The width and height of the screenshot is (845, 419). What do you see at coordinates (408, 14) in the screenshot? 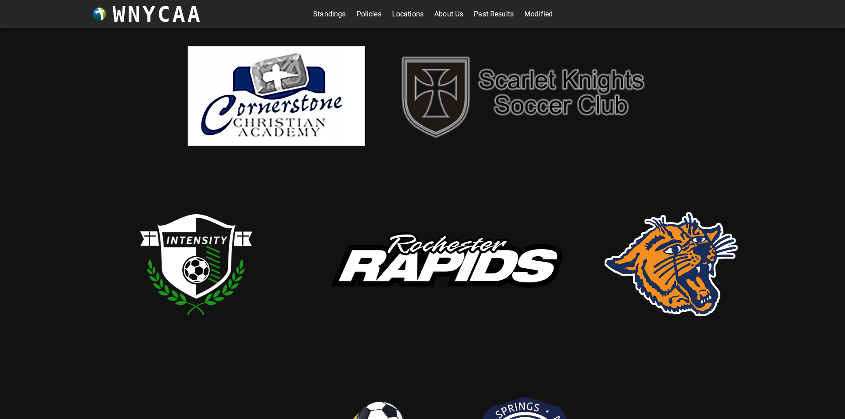
I see `a: Locations` at bounding box center [408, 14].